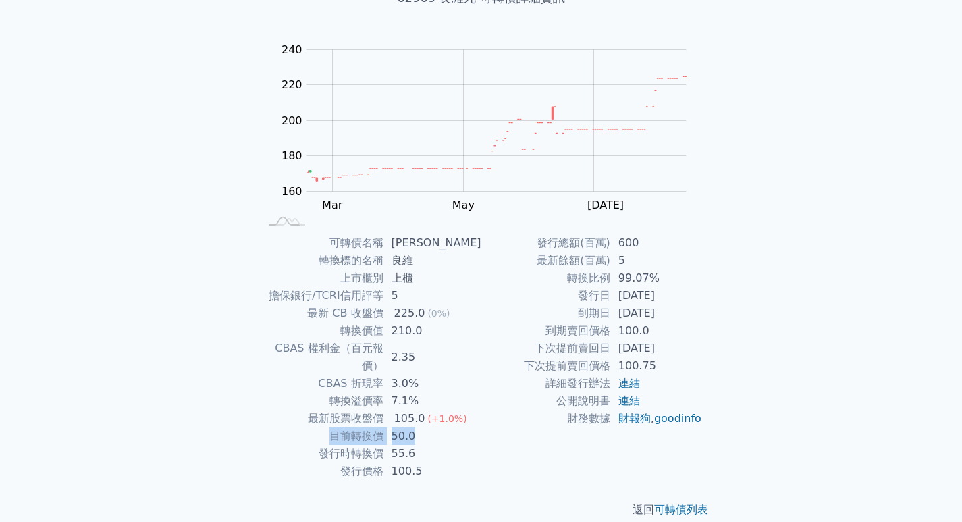  Describe the element at coordinates (546, 384) in the screenshot. I see `td: 詳細發行辦法` at that location.